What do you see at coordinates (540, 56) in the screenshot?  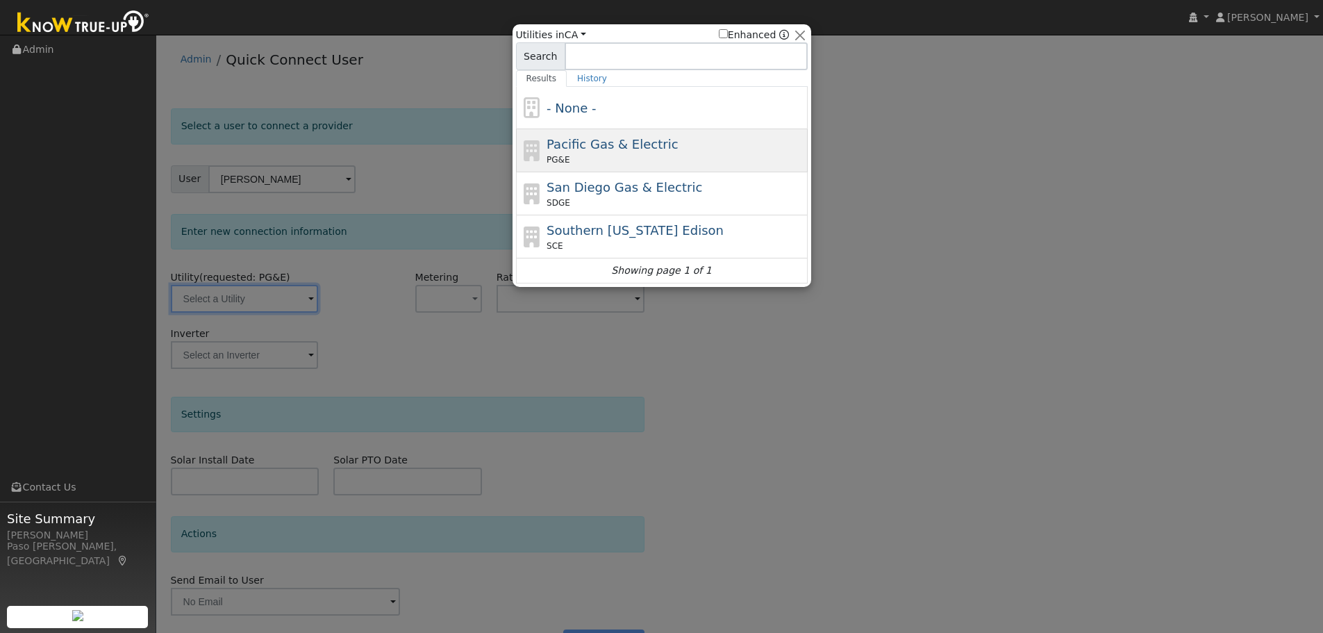 I see `span: Search` at bounding box center [540, 56].